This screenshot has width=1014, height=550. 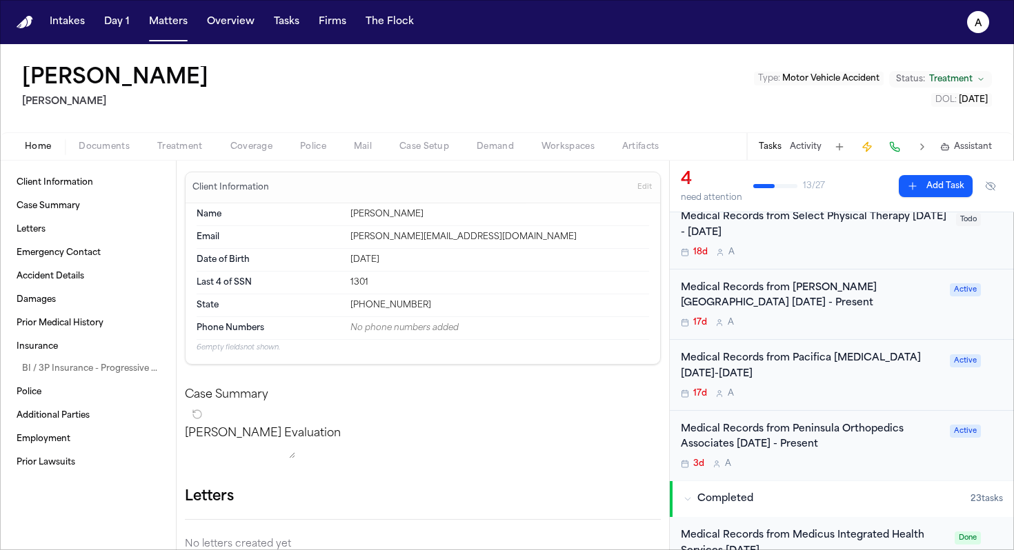 I want to click on a: Matters, so click(x=168, y=22).